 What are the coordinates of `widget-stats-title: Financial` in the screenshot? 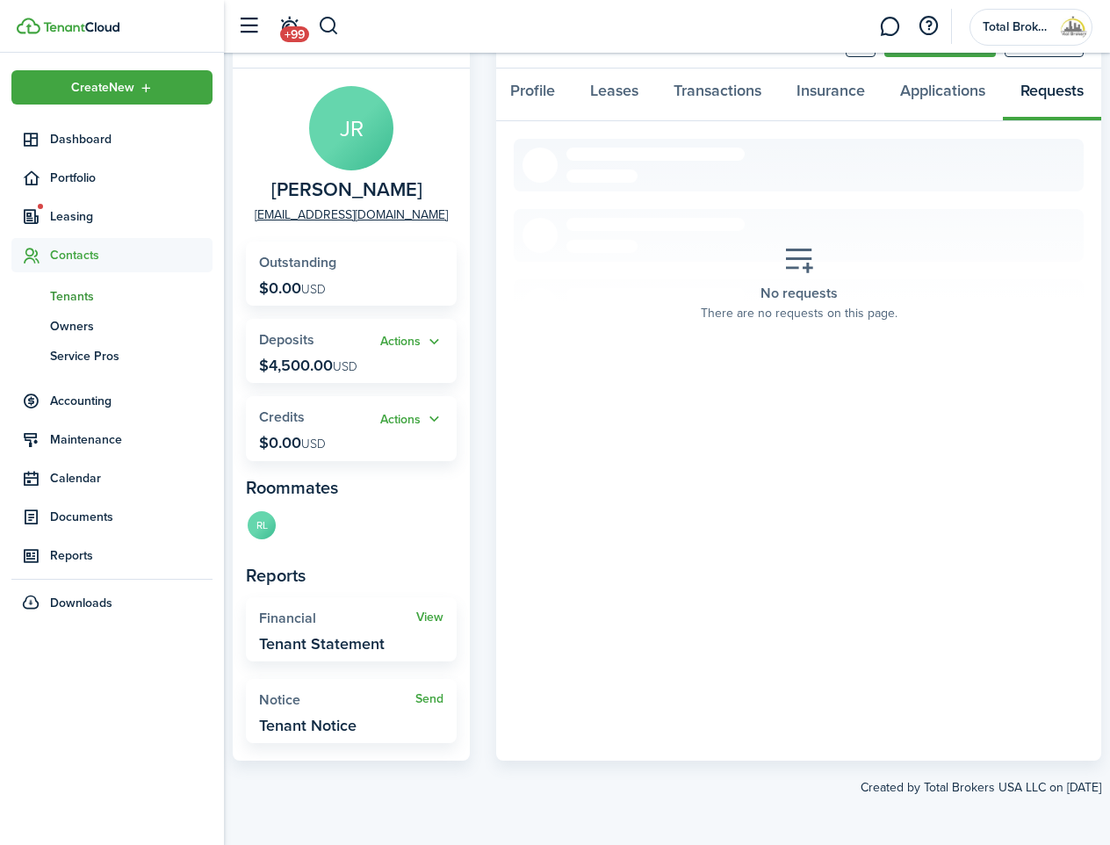 It's located at (337, 618).